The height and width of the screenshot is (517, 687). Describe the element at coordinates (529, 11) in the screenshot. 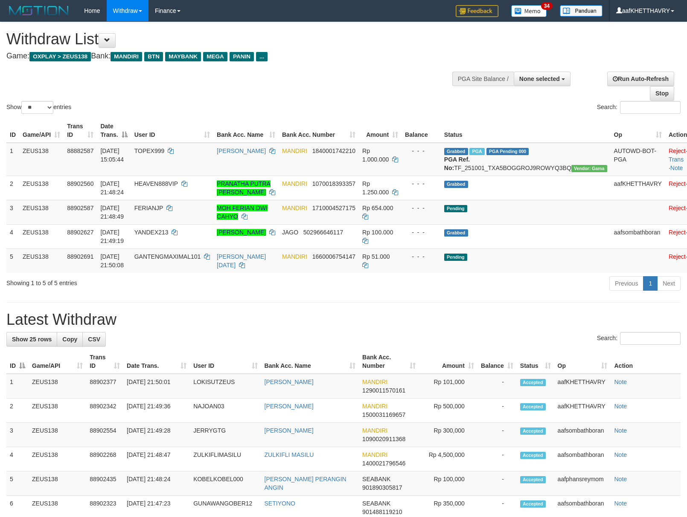

I see `img: Button%20Memo.svg` at that location.